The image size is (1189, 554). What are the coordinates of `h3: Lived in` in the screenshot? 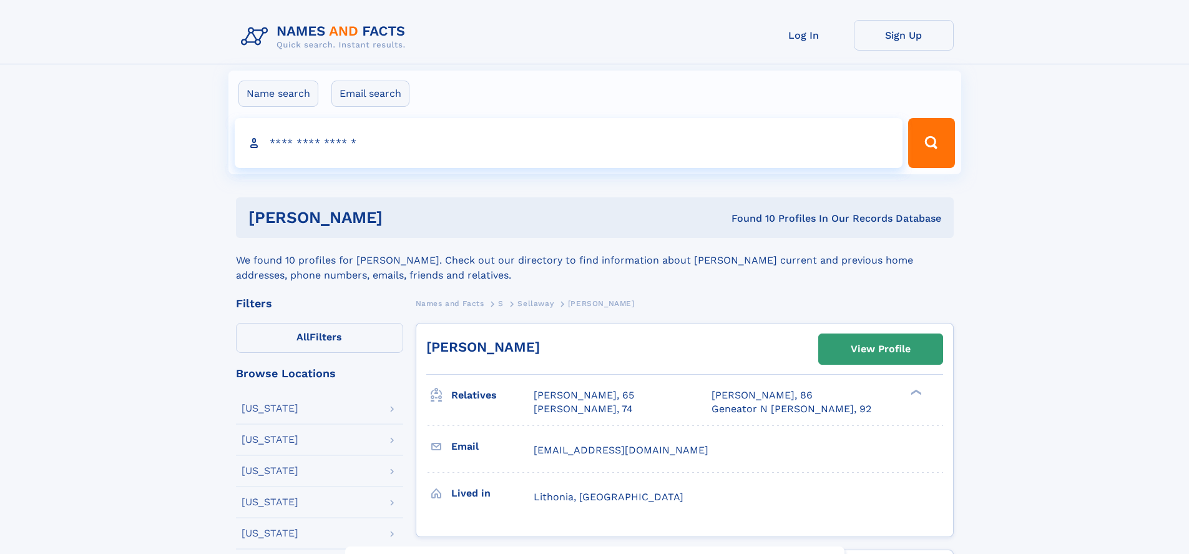 It's located at (492, 493).